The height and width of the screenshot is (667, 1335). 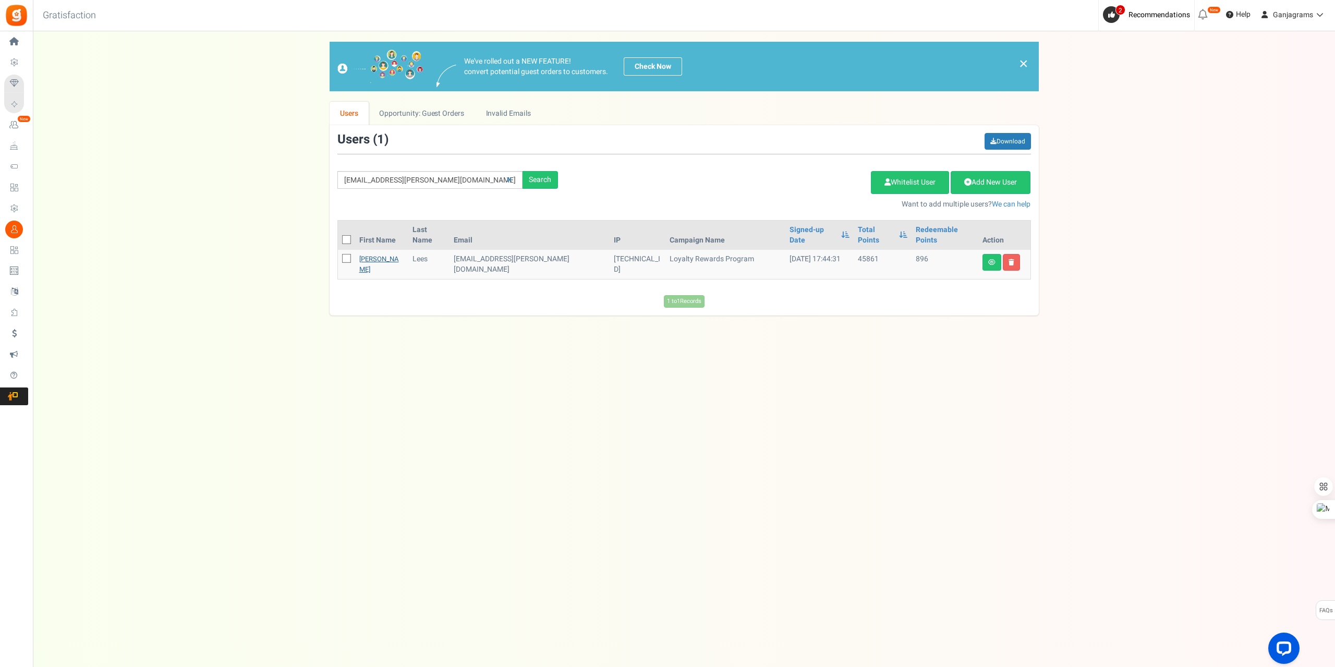 I want to click on p: Want to add multiple users?, so click(x=802, y=204).